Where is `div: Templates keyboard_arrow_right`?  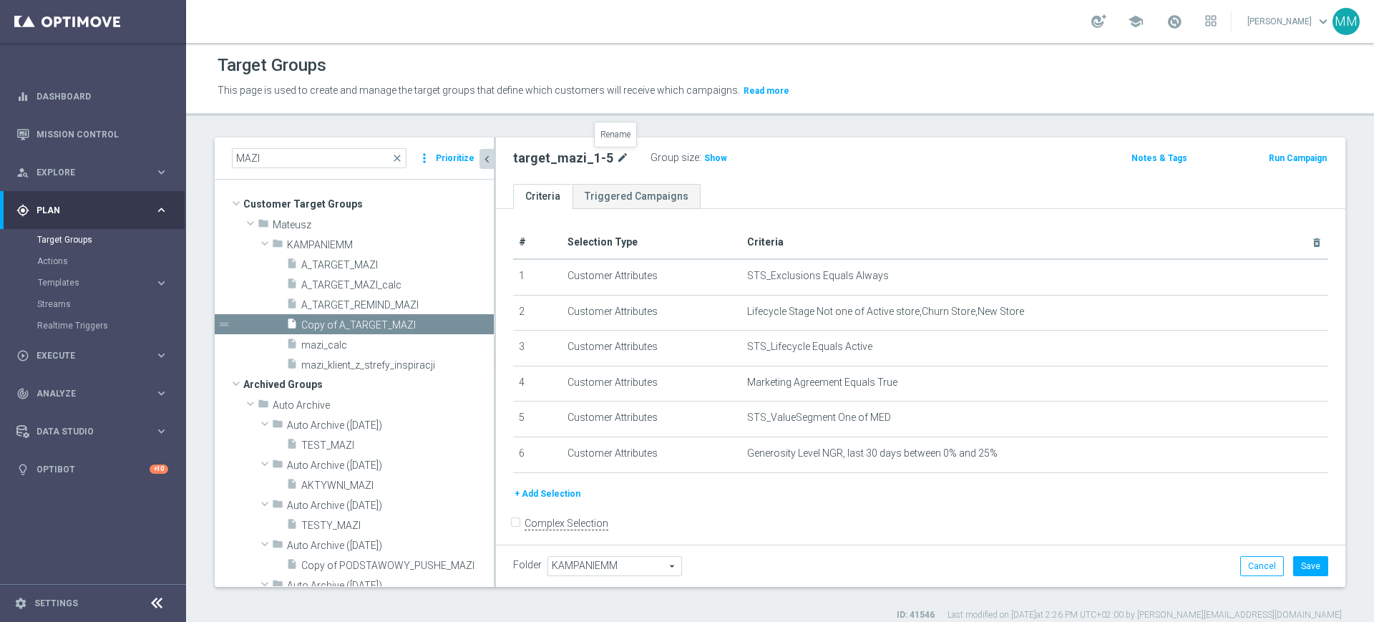
div: Templates keyboard_arrow_right is located at coordinates (103, 283).